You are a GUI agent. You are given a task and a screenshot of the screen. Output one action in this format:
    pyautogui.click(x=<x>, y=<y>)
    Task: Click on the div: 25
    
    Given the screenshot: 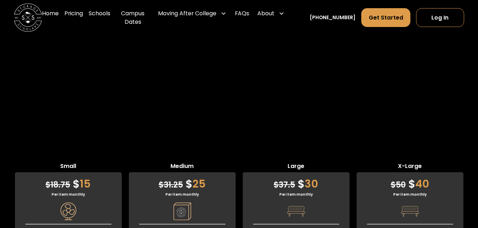 What is the action you would take?
    pyautogui.click(x=182, y=182)
    